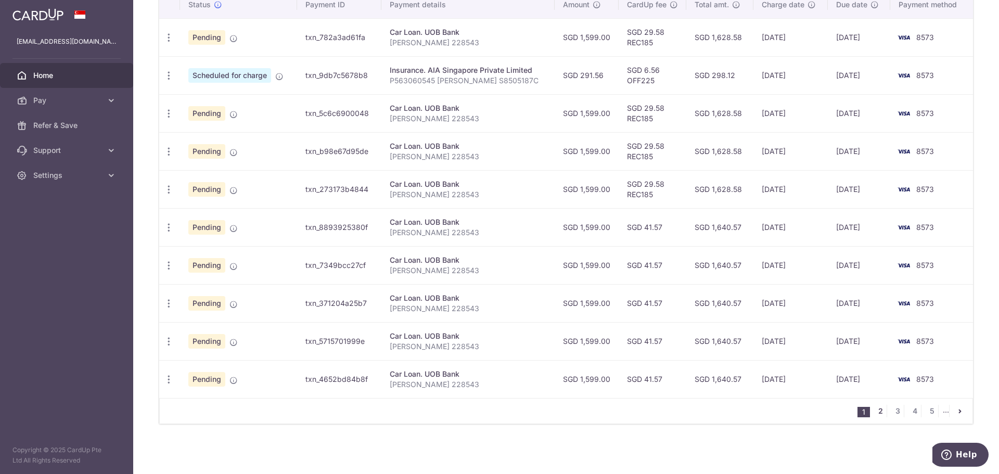 Image resolution: width=999 pixels, height=474 pixels. I want to click on span: Support, so click(68, 150).